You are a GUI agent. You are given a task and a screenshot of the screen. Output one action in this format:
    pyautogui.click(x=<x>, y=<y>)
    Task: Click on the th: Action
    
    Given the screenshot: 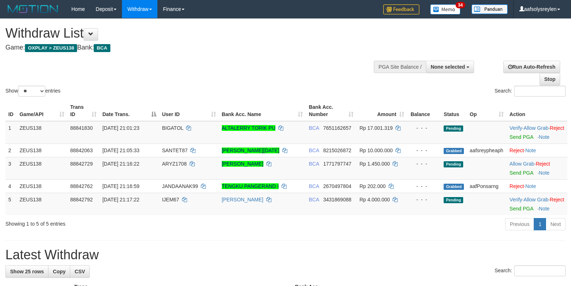 What is the action you would take?
    pyautogui.click(x=537, y=111)
    